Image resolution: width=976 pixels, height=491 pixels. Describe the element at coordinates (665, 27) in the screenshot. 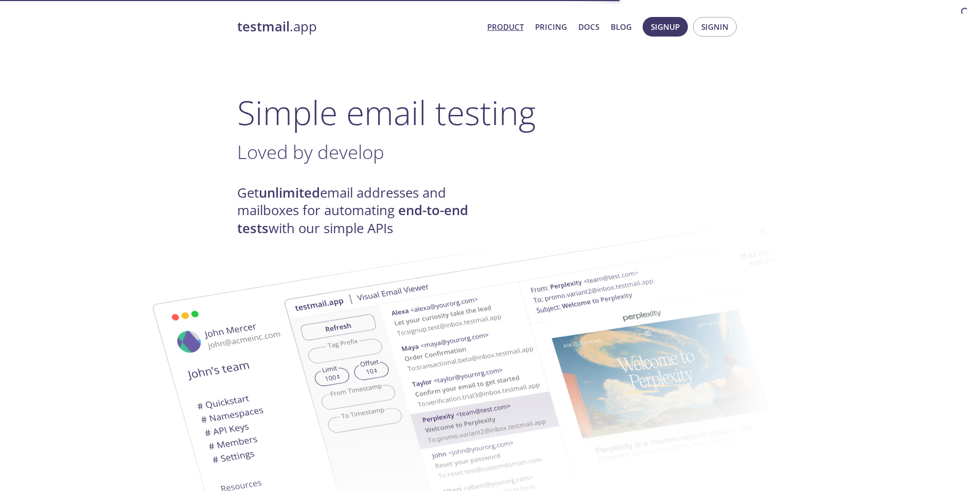

I see `span: Signup` at that location.